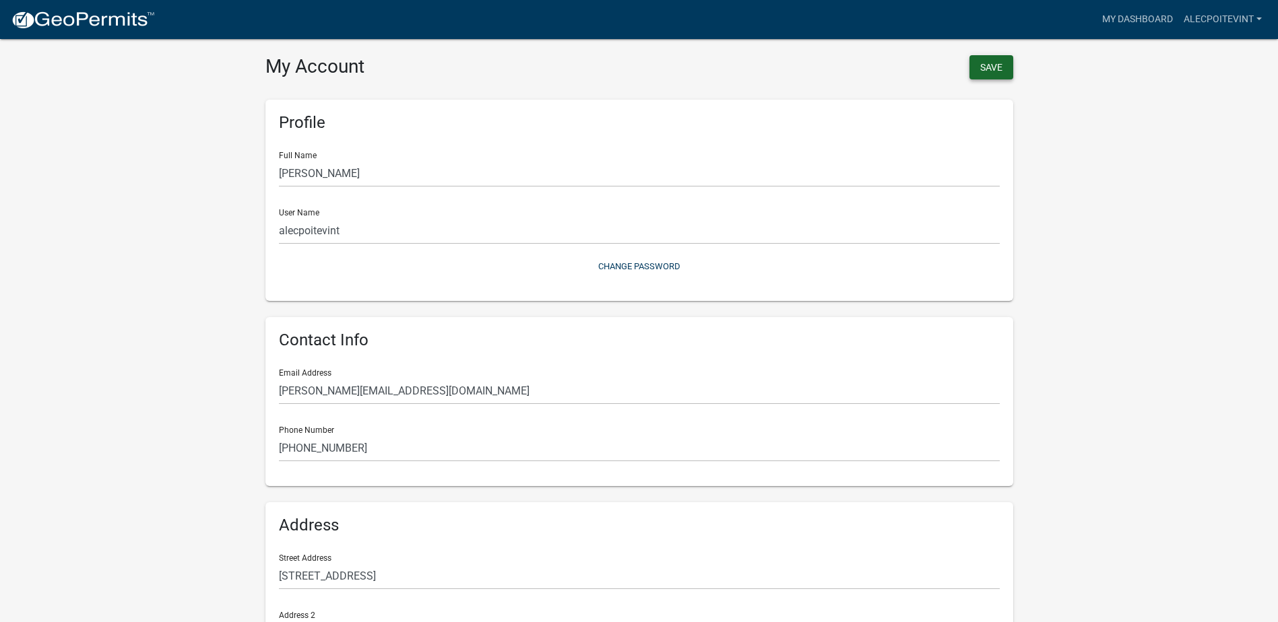 This screenshot has height=622, width=1278. Describe the element at coordinates (991, 67) in the screenshot. I see `button: Save` at that location.